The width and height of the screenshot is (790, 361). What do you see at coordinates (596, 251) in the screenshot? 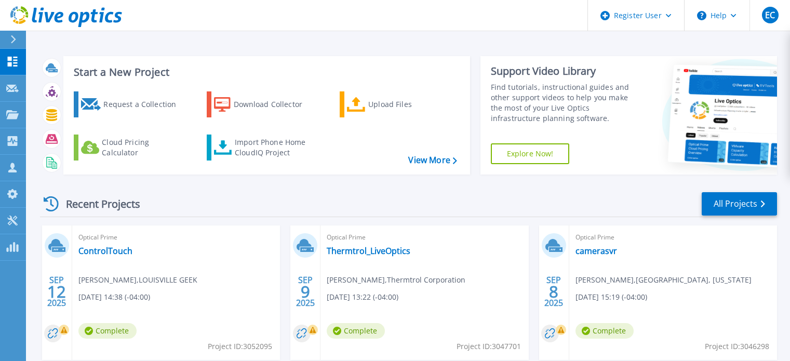
I see `a: camerasvr` at bounding box center [596, 251].